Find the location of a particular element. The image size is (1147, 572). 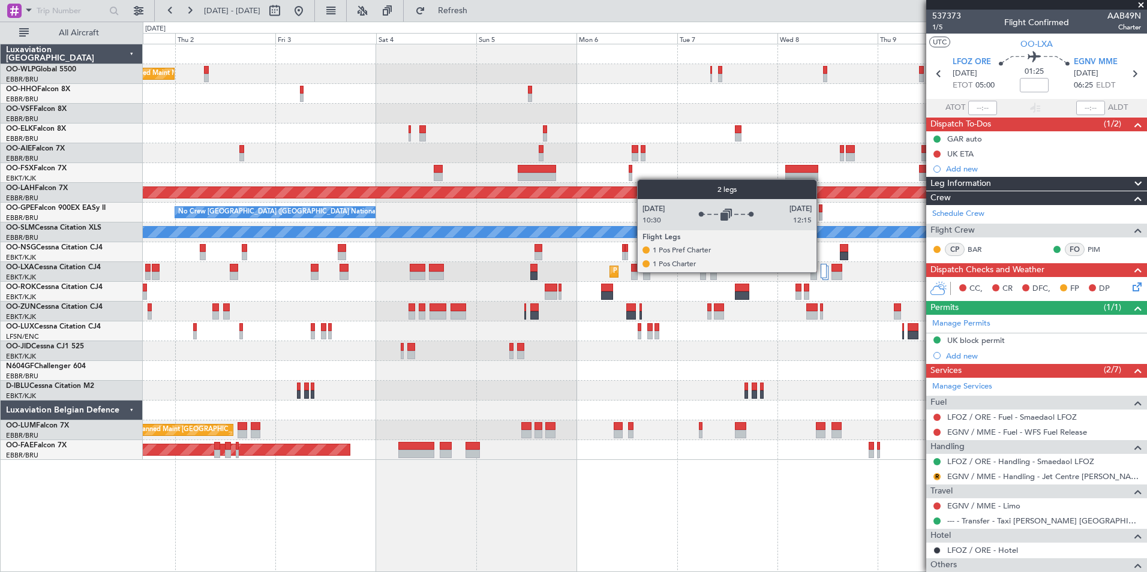

a: Manage Services is located at coordinates (963, 387).